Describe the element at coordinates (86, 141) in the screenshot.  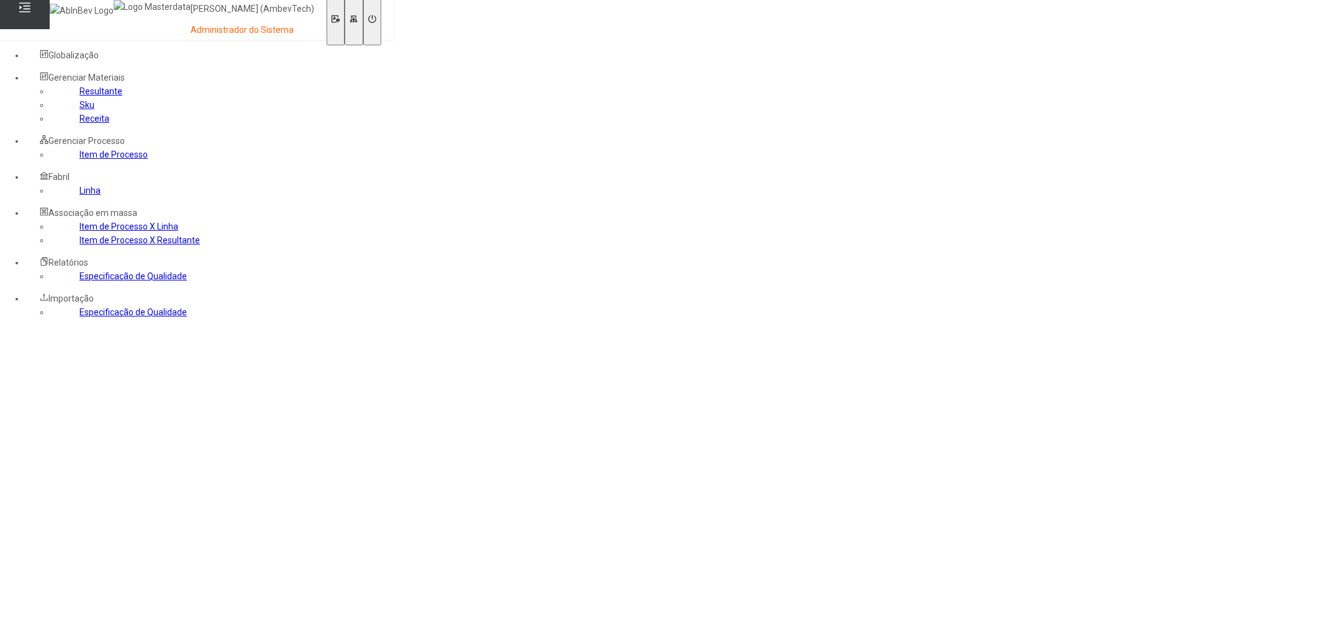
I see `span: Gerenciar Processo` at that location.